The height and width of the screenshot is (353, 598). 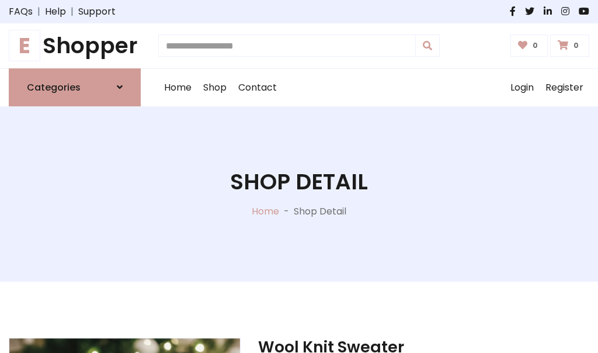 I want to click on a: Shop, so click(x=215, y=88).